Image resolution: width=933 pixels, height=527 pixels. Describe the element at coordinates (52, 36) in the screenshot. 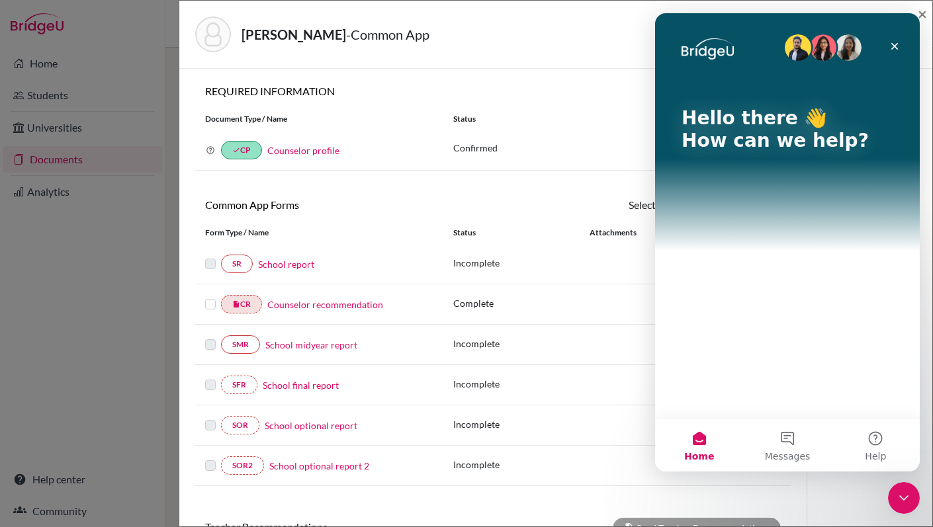

I see `img: logo` at that location.